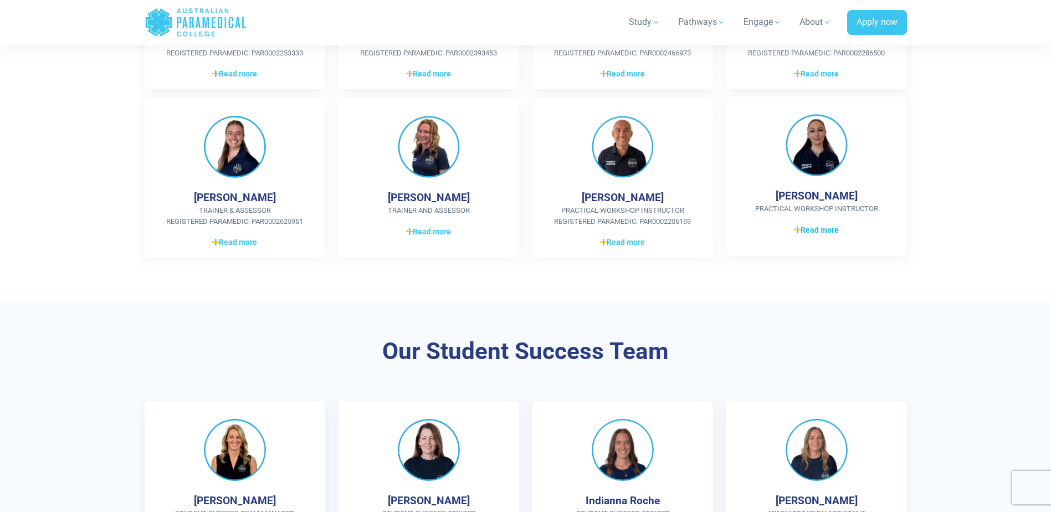 This screenshot has width=1051, height=512. Describe the element at coordinates (429, 147) in the screenshot. I see `img: Jolanta Kfoury` at that location.